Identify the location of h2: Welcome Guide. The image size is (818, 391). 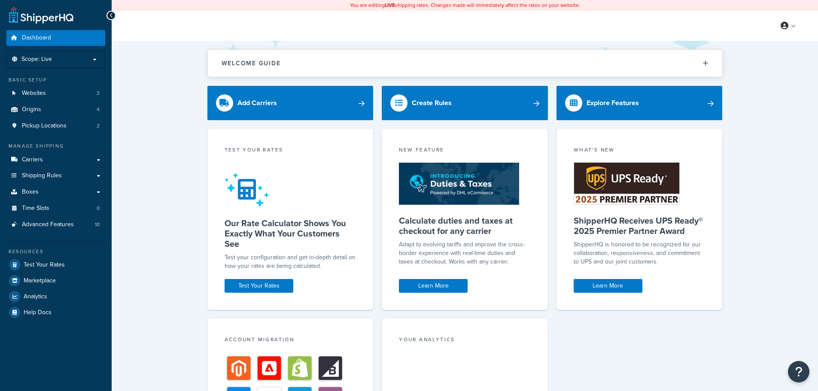
(251, 63).